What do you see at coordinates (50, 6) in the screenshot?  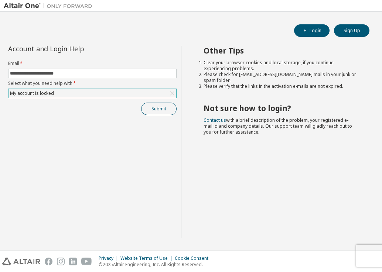 I see `img: Altair One` at bounding box center [50, 6].